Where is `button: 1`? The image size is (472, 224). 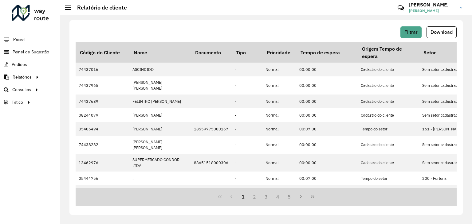
button: 1 is located at coordinates (243, 197).